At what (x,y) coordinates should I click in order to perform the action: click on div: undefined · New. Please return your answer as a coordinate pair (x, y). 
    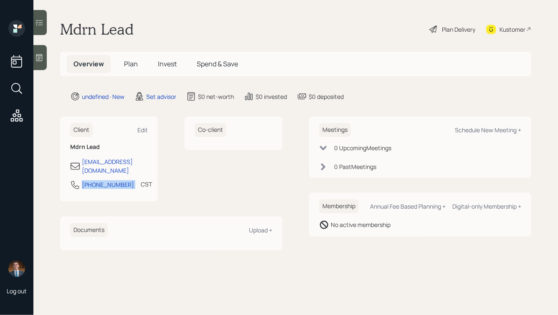
    Looking at the image, I should click on (103, 96).